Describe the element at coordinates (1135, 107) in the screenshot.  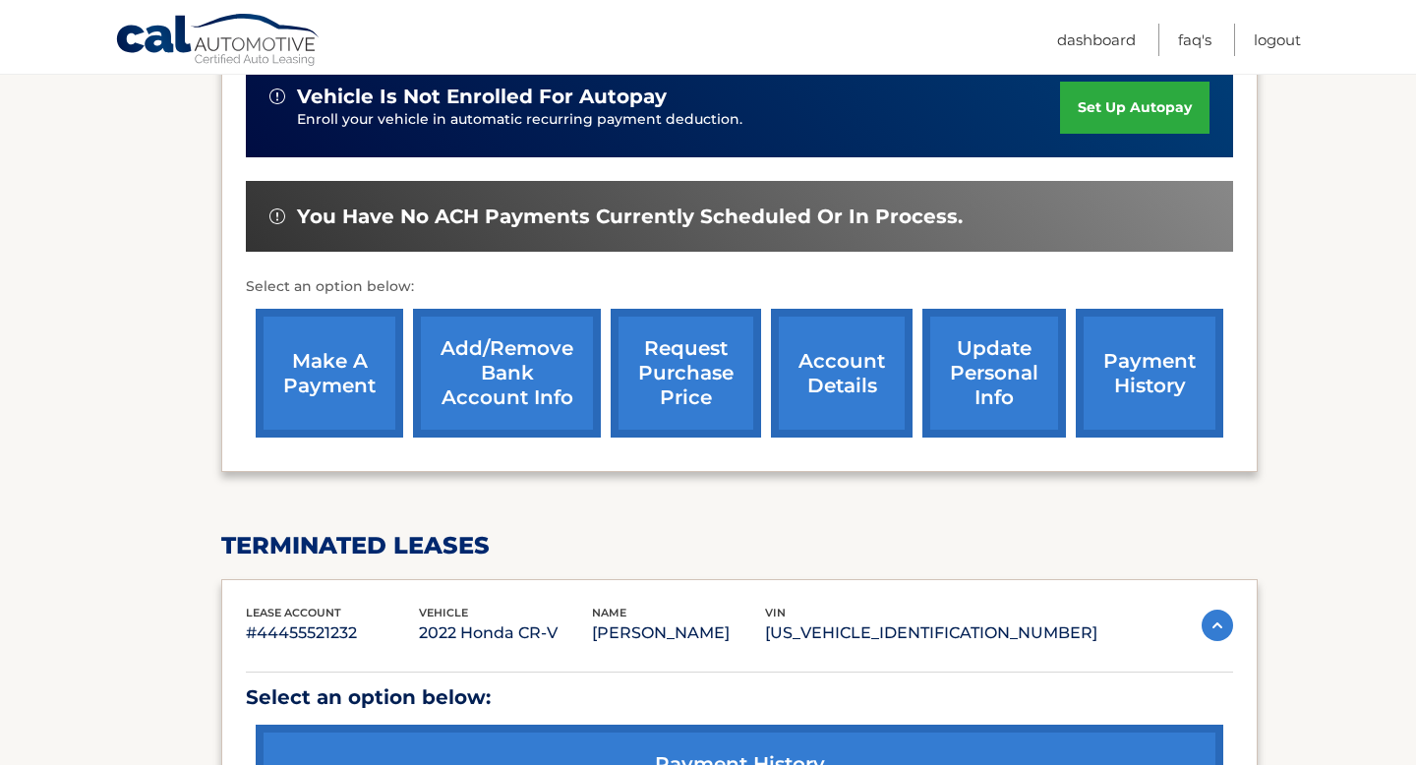
I see `a: set up autopay` at that location.